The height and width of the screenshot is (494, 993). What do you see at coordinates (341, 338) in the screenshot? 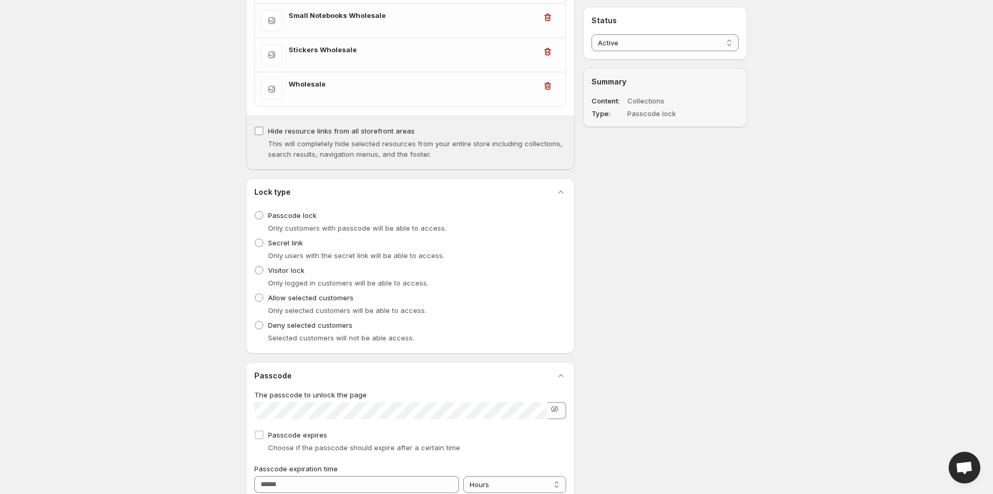
I see `span: Selected customers will not be able access.` at bounding box center [341, 338].